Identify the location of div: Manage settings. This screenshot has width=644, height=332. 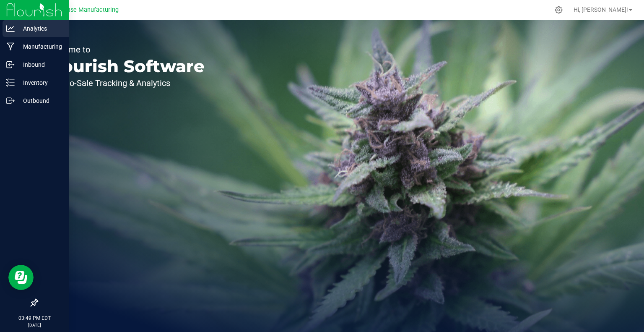
(559, 10).